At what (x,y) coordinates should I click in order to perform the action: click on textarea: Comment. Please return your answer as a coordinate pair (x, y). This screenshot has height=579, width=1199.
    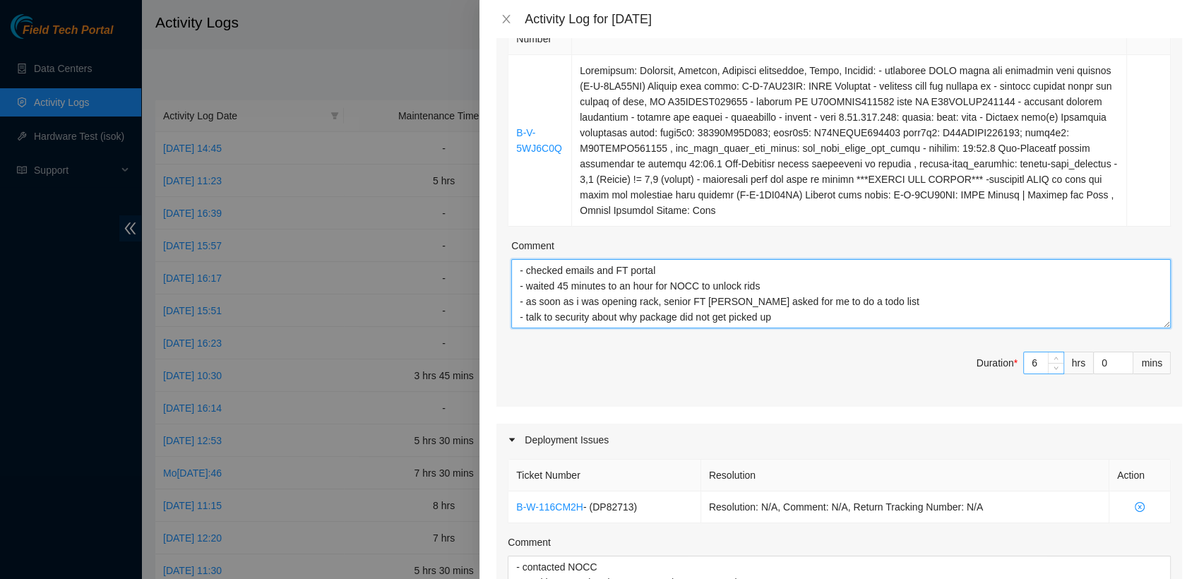
    Looking at the image, I should click on (841, 294).